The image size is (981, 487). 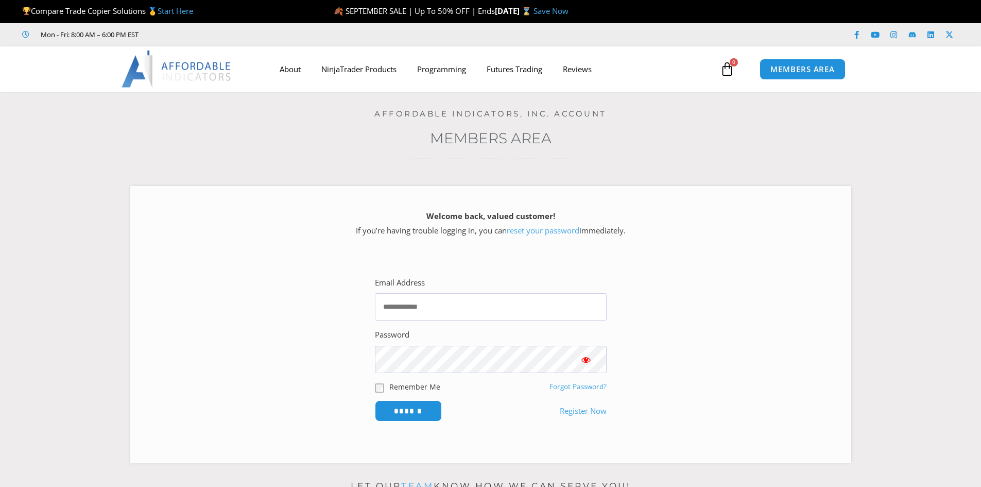 I want to click on a: reset your password, so click(x=543, y=230).